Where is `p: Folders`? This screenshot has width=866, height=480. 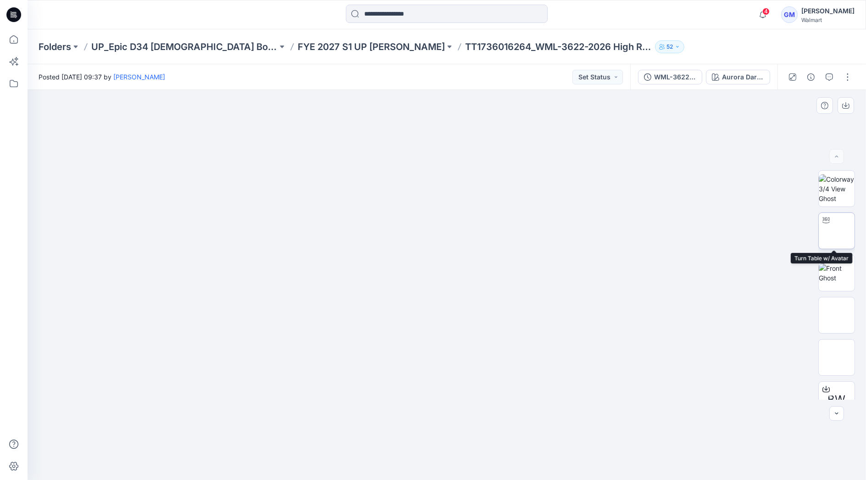
p: Folders is located at coordinates (55, 47).